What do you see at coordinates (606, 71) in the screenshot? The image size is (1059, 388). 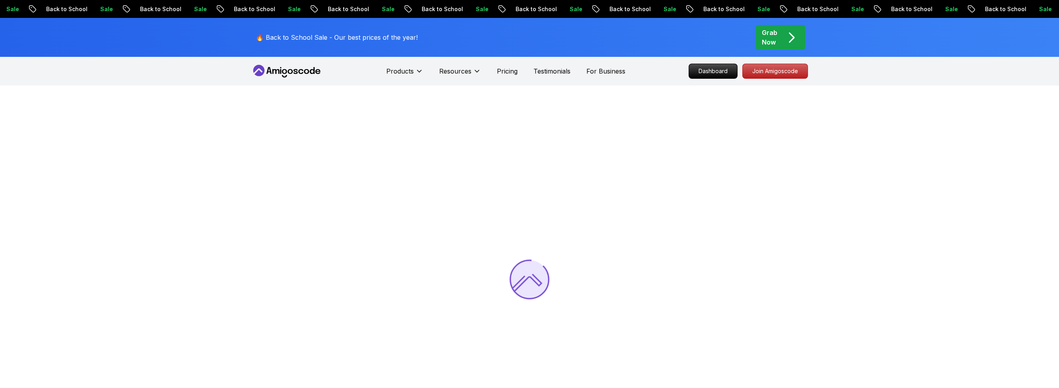 I see `a: For Business` at bounding box center [606, 71].